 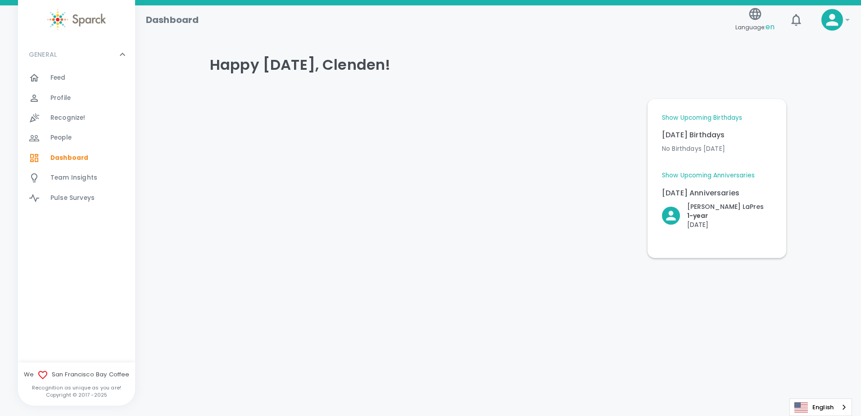 I want to click on span: Recognize!, so click(x=68, y=118).